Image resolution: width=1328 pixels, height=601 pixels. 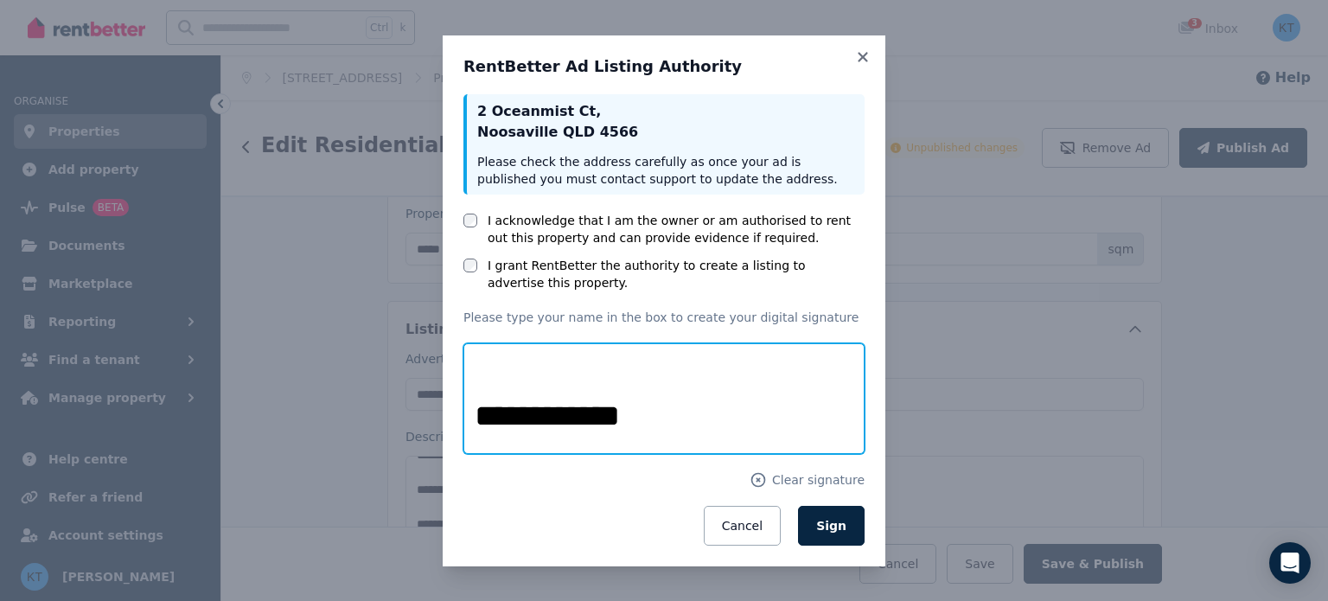 What do you see at coordinates (676, 229) in the screenshot?
I see `label: I acknowledge that I am the owner or am authorised to rent out this property and can provide evid...` at bounding box center [676, 229].